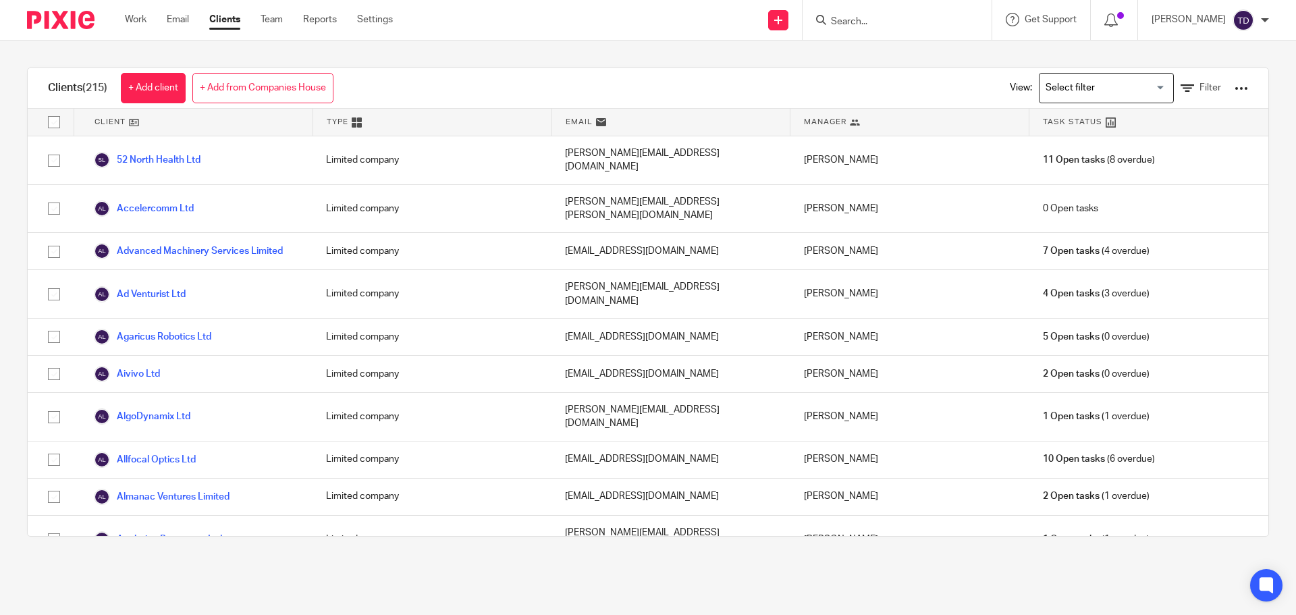  What do you see at coordinates (1073, 122) in the screenshot?
I see `span: Task Status` at bounding box center [1073, 122].